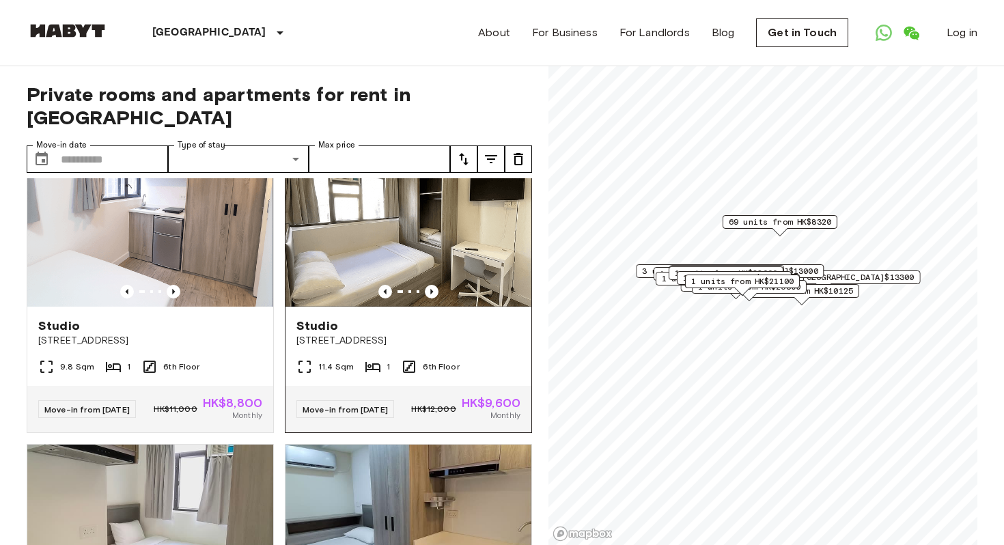 The width and height of the screenshot is (1004, 545). What do you see at coordinates (337, 145) in the screenshot?
I see `label: Max price` at bounding box center [337, 145].